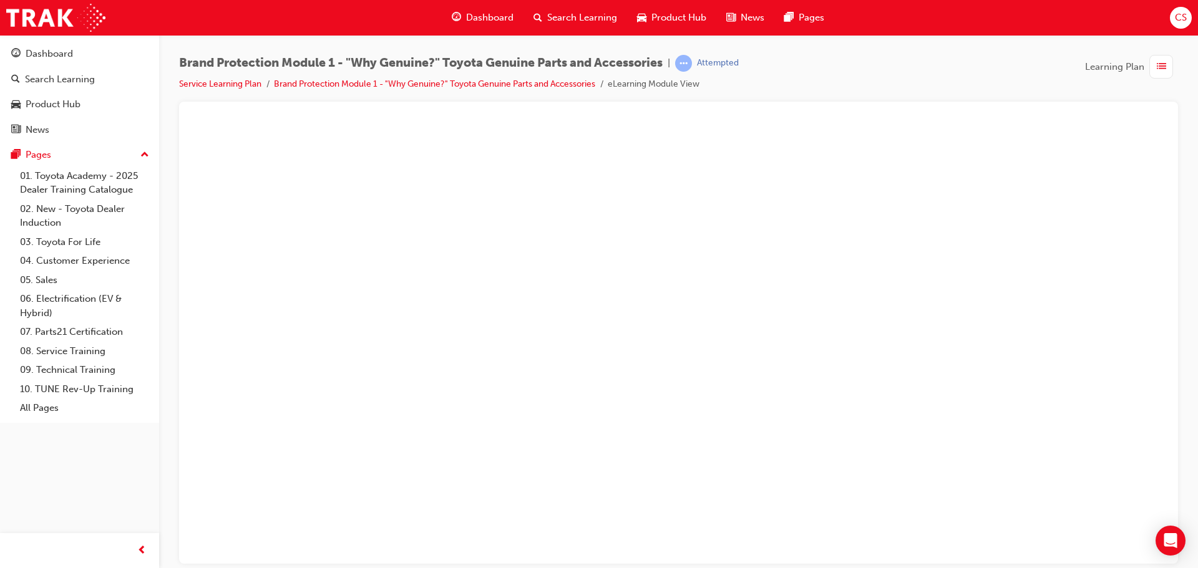  What do you see at coordinates (56, 17) in the screenshot?
I see `img: Trak` at bounding box center [56, 17].